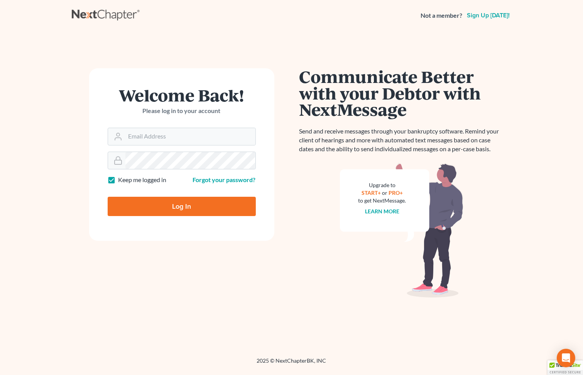 This screenshot has width=583, height=375. What do you see at coordinates (182, 111) in the screenshot?
I see `p: Please log in to your account` at bounding box center [182, 111].